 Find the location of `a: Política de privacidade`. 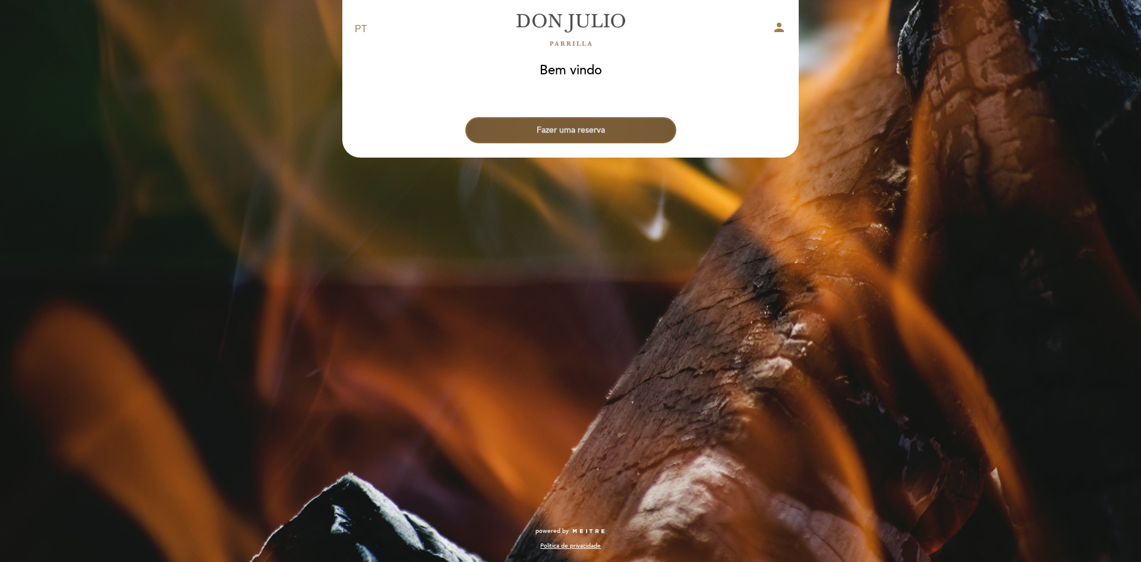

a: Política de privacidade is located at coordinates (571, 546).